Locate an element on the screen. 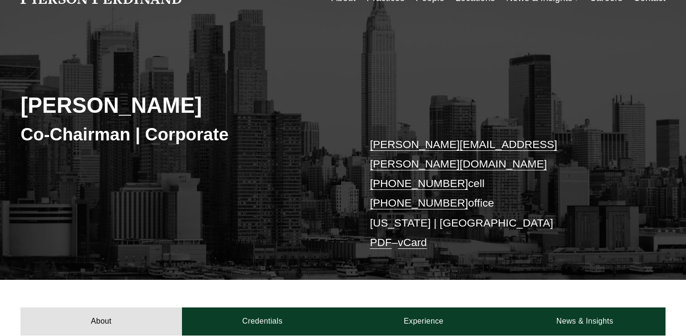 The height and width of the screenshot is (336, 686). a: vCard is located at coordinates (412, 242).